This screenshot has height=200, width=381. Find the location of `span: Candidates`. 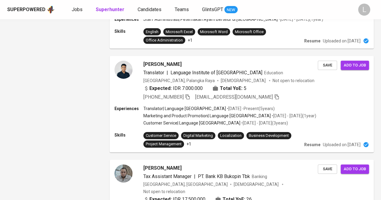

span: Candidates is located at coordinates (149, 9).